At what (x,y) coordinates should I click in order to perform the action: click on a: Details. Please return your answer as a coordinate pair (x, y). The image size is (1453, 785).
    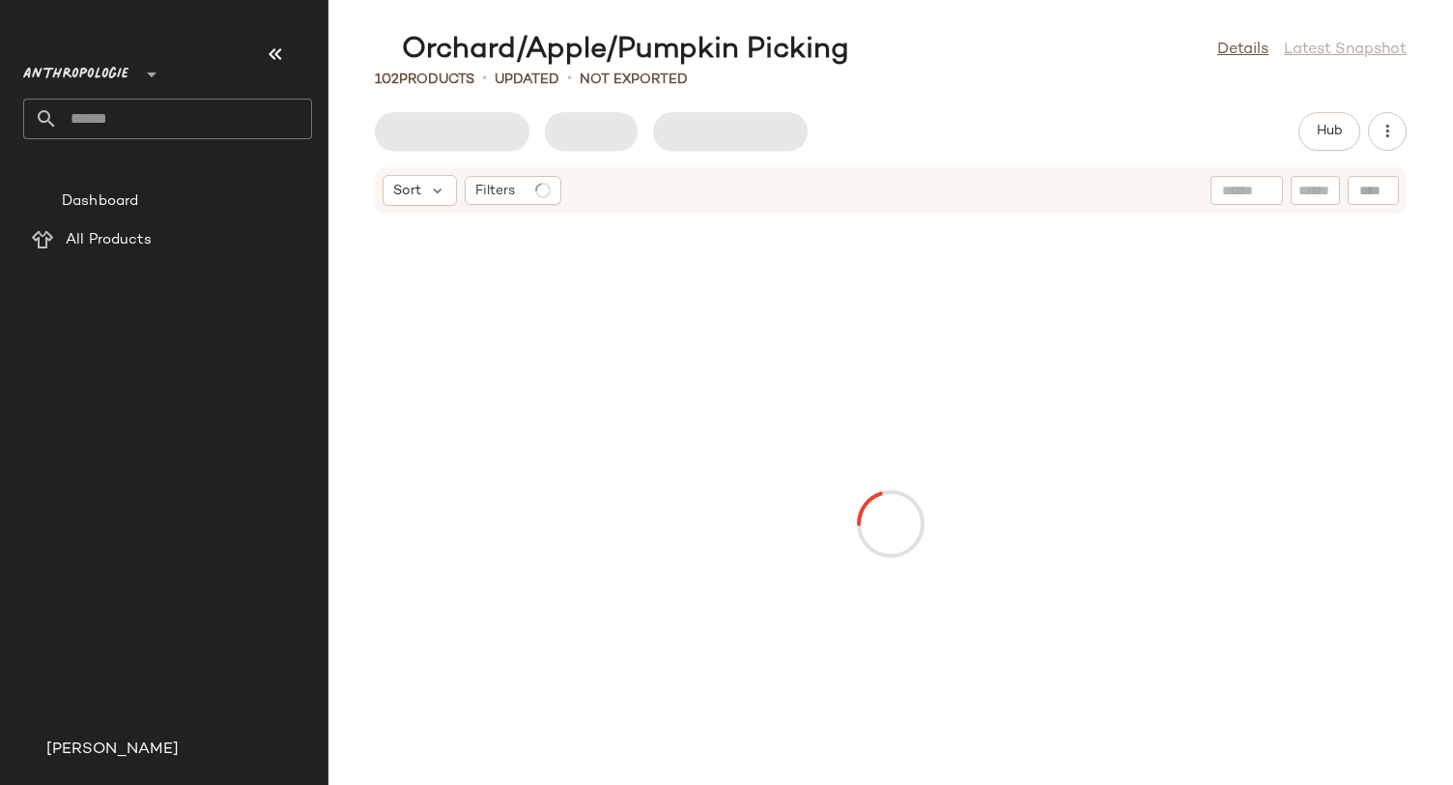
    Looking at the image, I should click on (1243, 50).